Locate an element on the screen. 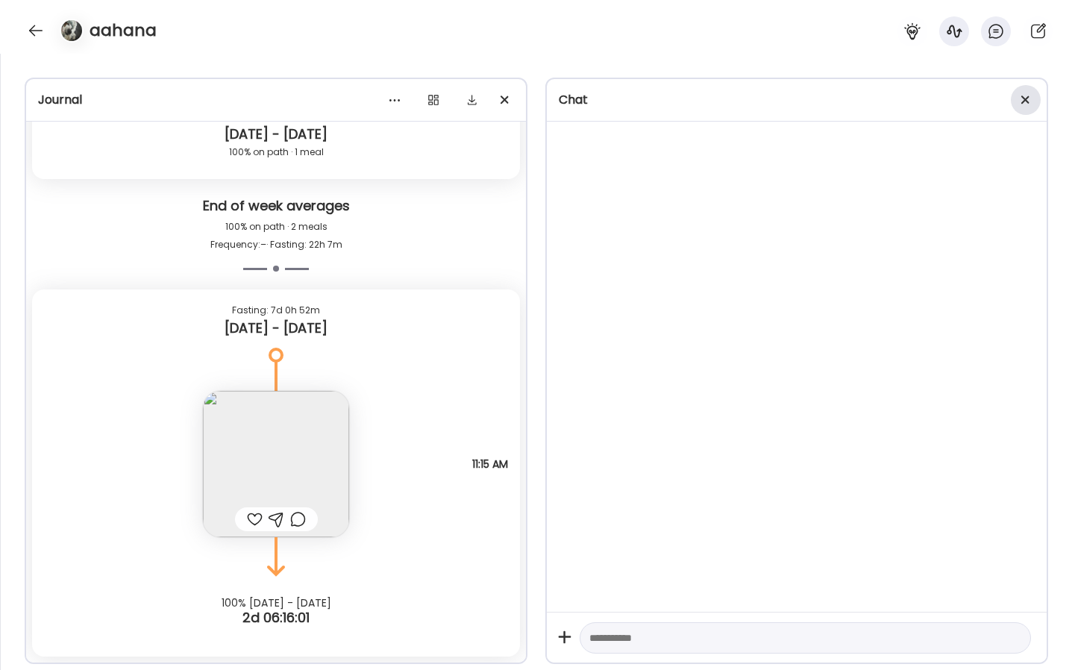 The height and width of the screenshot is (670, 1072). div: Fasting: 7d 0h 52m is located at coordinates (276, 310).